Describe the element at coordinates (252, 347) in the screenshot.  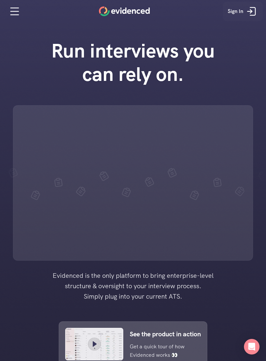
I see `div: Open Intercom Messenger` at that location.